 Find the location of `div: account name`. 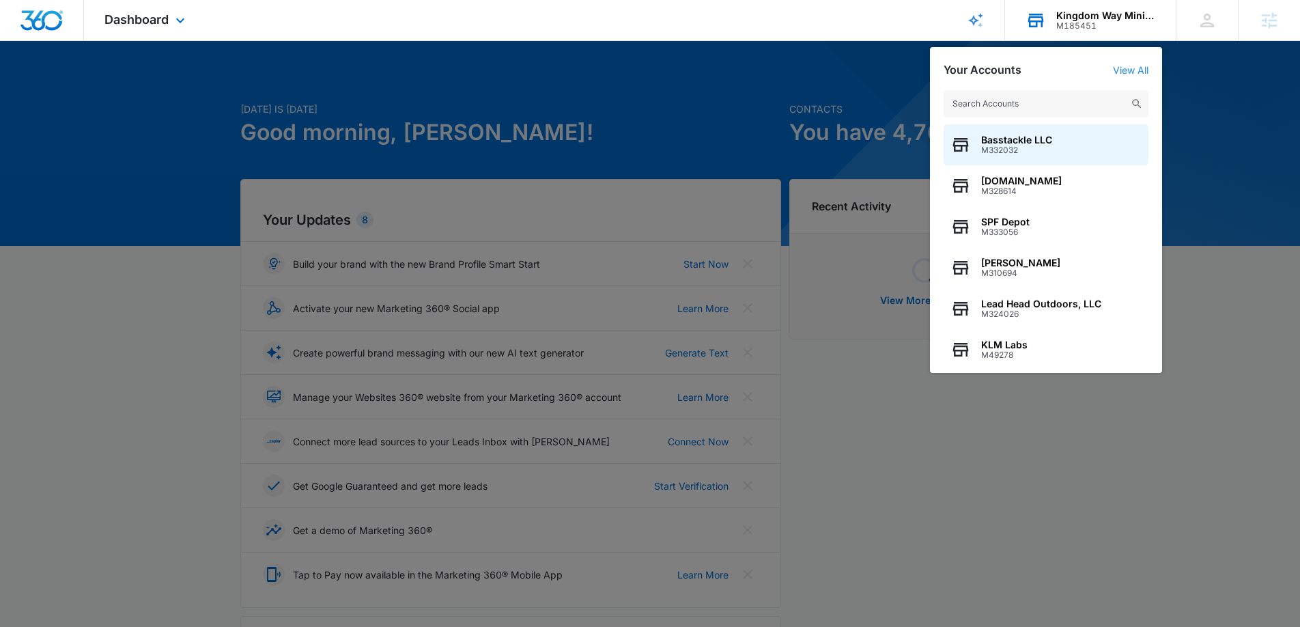

div: account name is located at coordinates (1106, 16).